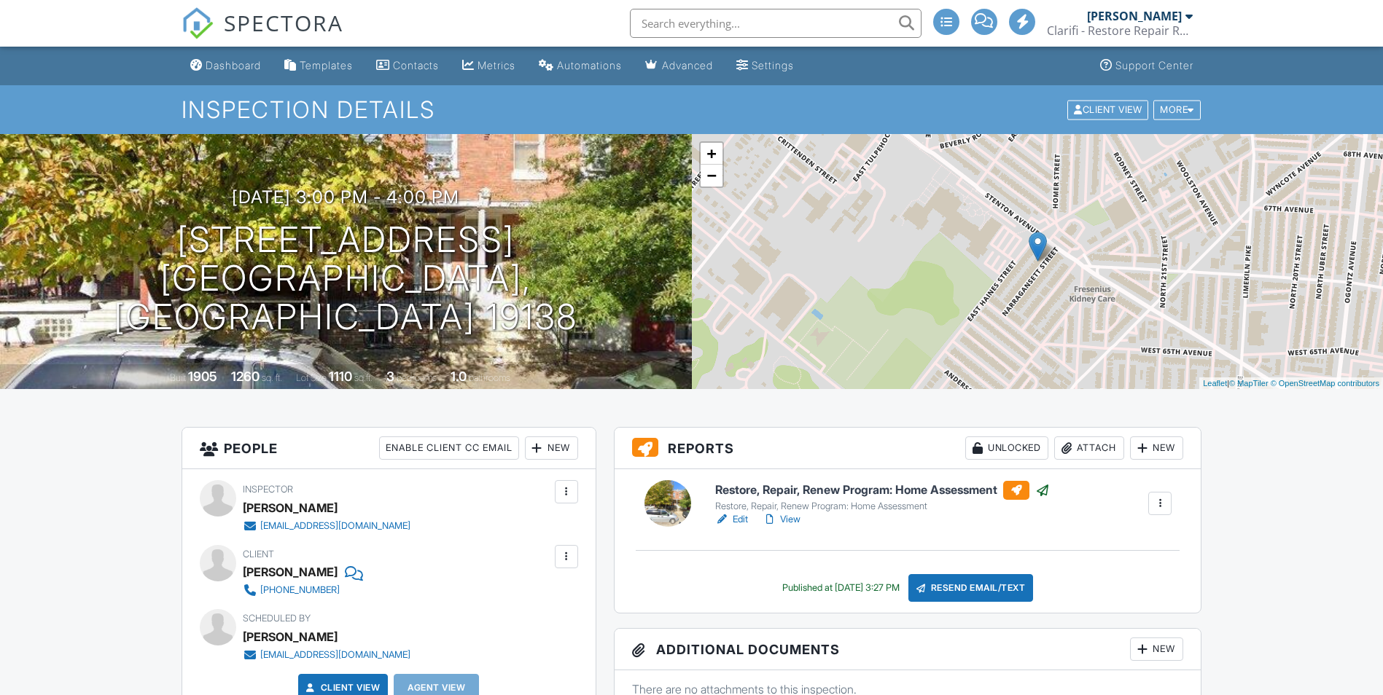 The image size is (1383, 695). What do you see at coordinates (1324, 383) in the screenshot?
I see `a: © OpenStreetMap contributors` at bounding box center [1324, 383].